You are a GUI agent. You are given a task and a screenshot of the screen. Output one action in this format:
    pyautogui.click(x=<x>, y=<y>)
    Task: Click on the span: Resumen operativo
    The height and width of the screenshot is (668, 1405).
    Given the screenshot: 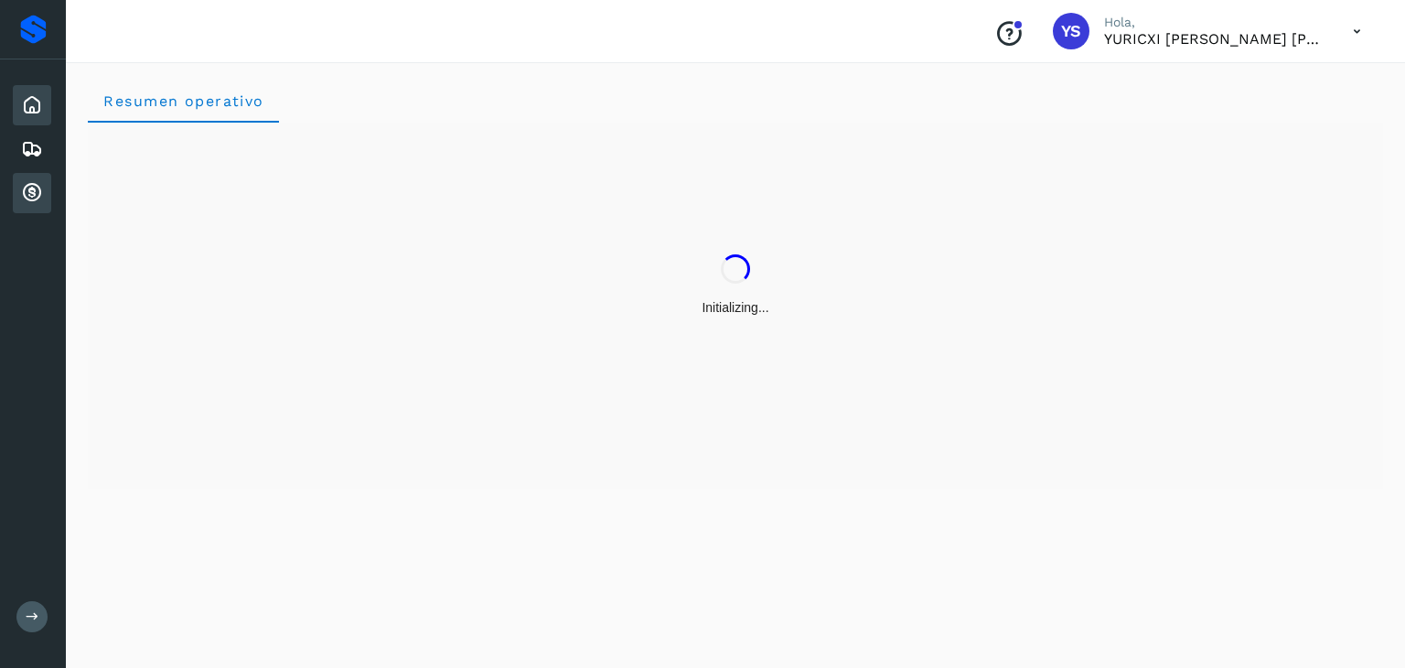 What is the action you would take?
    pyautogui.click(x=183, y=101)
    